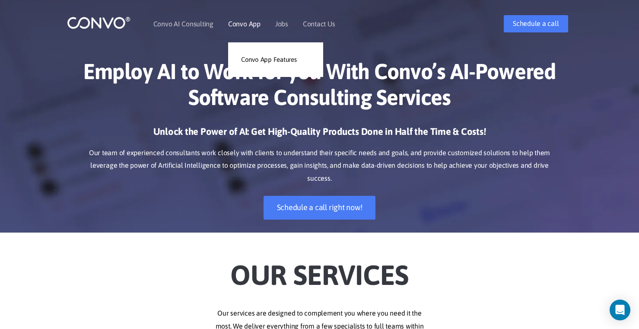 The image size is (639, 329). I want to click on h3: Unlock the Power of AI: Get High-Quality Products Done in Half the Time & Costs!, so click(320, 135).